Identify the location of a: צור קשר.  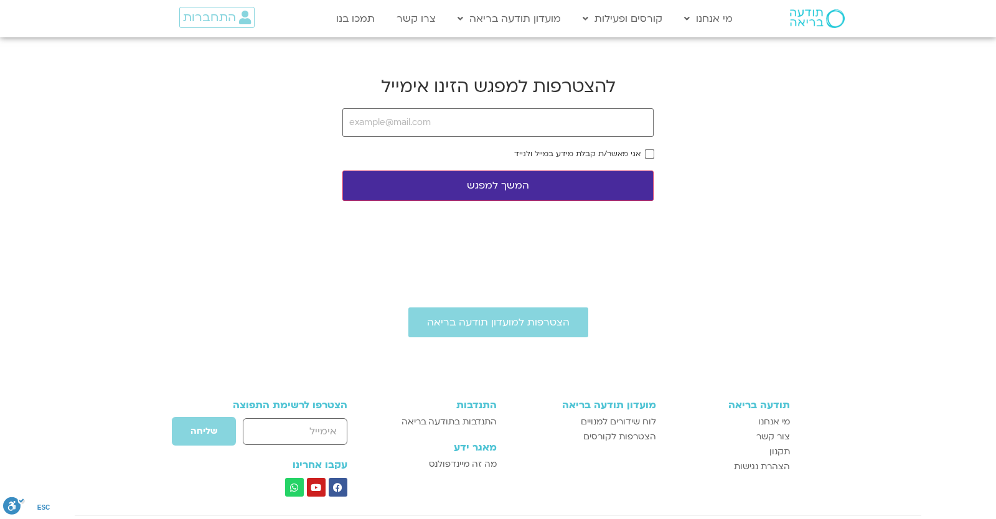
(730, 437).